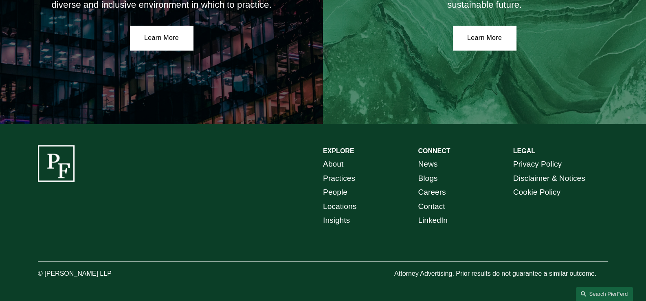  What do you see at coordinates (337, 220) in the screenshot?
I see `a: Insights` at bounding box center [337, 220].